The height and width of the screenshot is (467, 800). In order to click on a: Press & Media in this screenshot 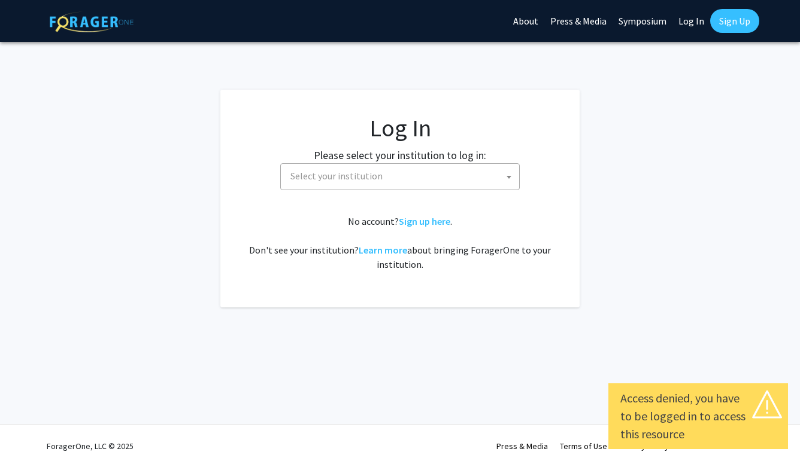, I will do `click(522, 446)`.